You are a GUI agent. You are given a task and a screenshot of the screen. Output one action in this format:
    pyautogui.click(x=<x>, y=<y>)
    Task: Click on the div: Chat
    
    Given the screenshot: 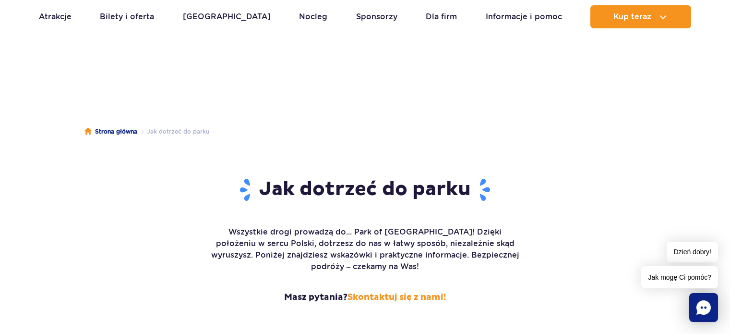 What is the action you would take?
    pyautogui.click(x=704, y=307)
    